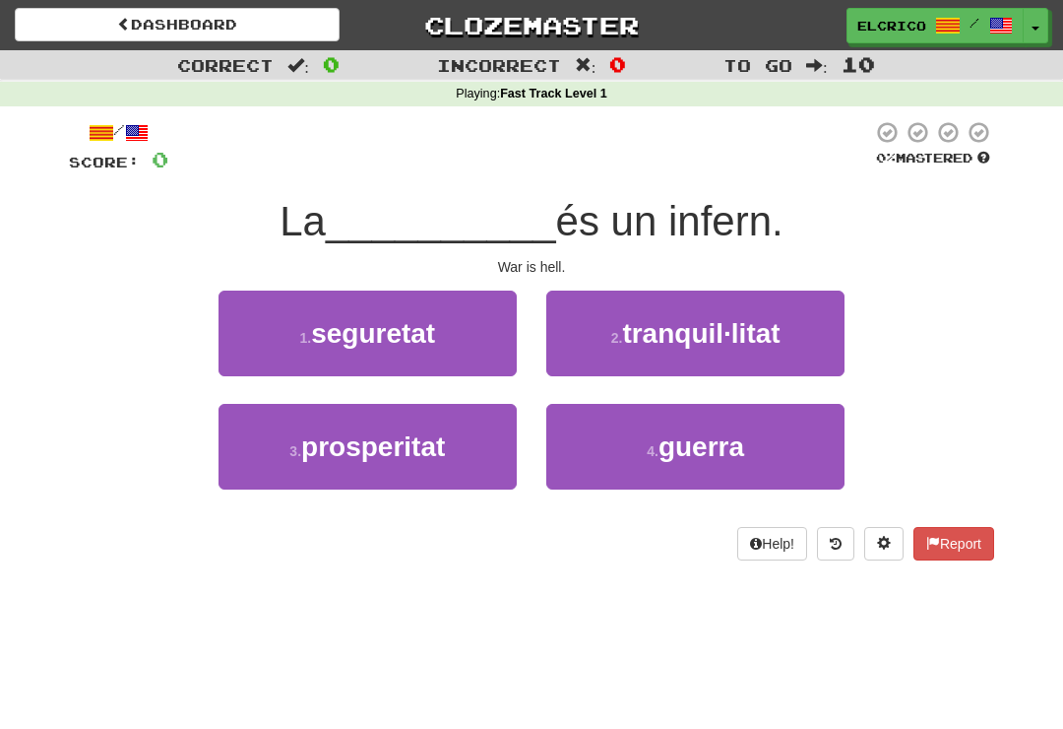 The image size is (1063, 729). Describe the element at coordinates (553, 94) in the screenshot. I see `strong: Fast Track Level 1` at that location.